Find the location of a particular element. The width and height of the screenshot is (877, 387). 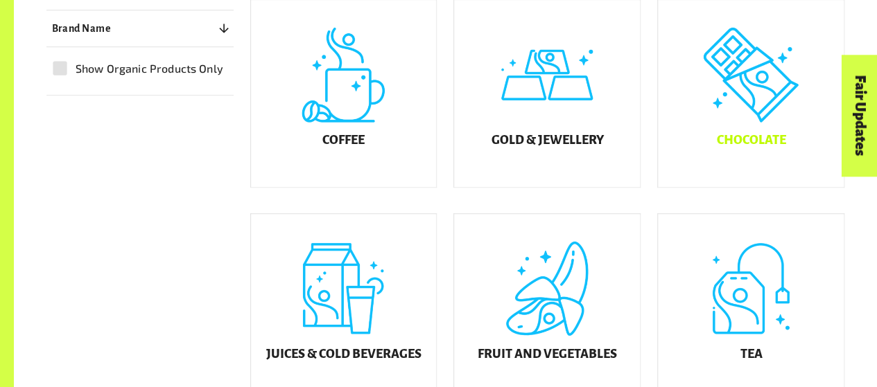

h5: Chocolate is located at coordinates (751, 141).